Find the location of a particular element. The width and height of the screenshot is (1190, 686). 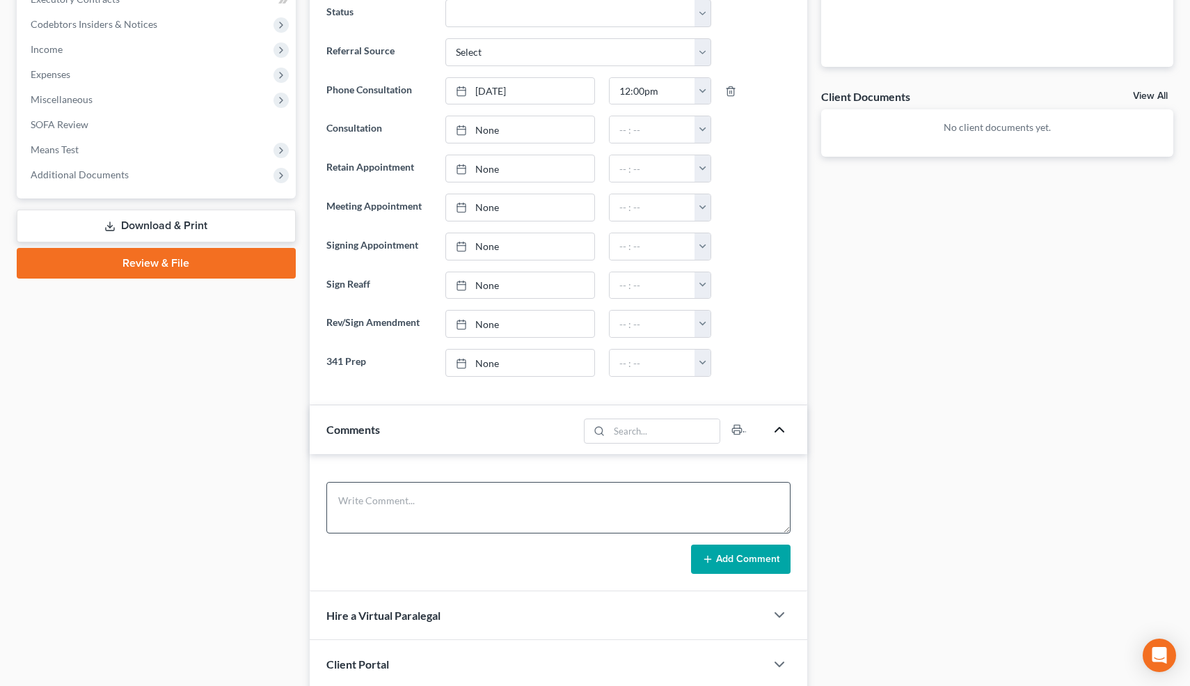

span: Comments is located at coordinates (353, 429).